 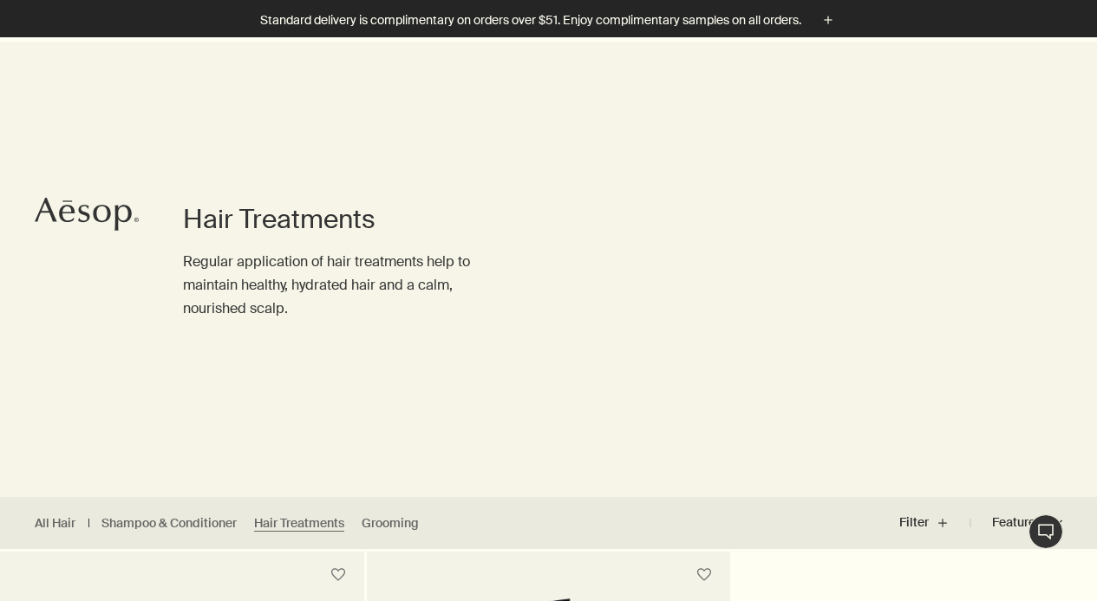 What do you see at coordinates (531, 20) in the screenshot?
I see `p: Standard delivery is complimentary on orders over $51. Enjoy complimentary samples on all orders.` at bounding box center [531, 20].